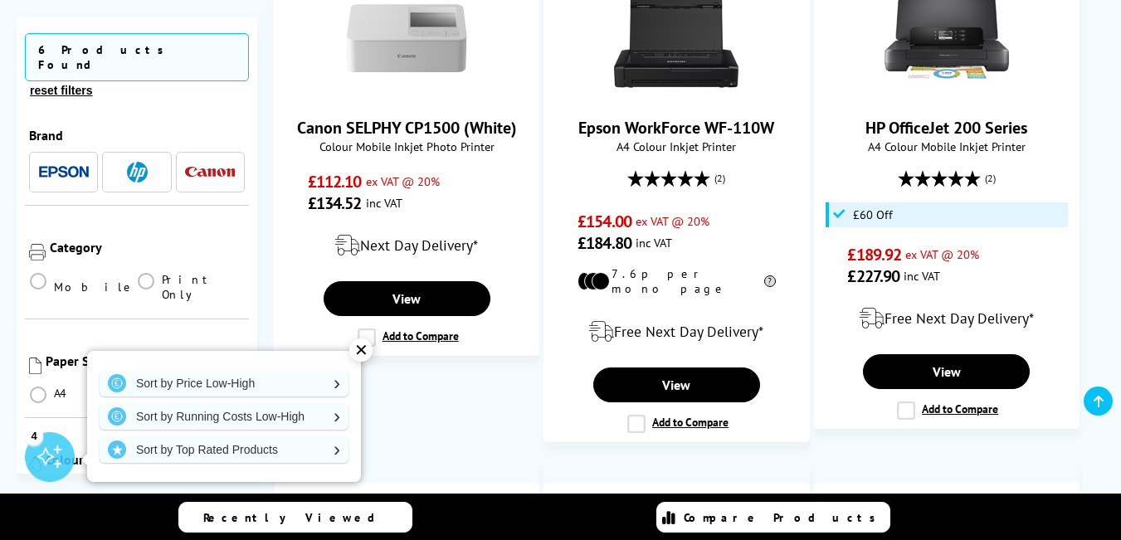 This screenshot has width=1121, height=540. I want to click on span: 6 Products Found, so click(137, 57).